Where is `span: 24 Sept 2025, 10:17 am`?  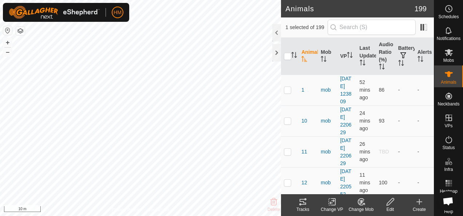 span: 24 Sept 2025, 10:17 am is located at coordinates (365, 183).